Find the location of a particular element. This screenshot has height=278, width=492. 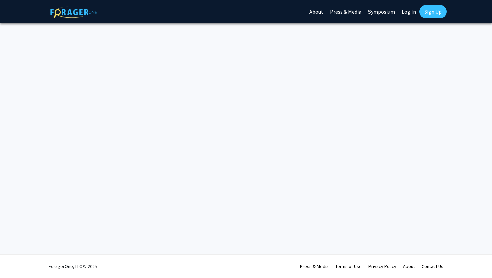

div: ForagerOne, LLC © 2025 is located at coordinates (73, 266).